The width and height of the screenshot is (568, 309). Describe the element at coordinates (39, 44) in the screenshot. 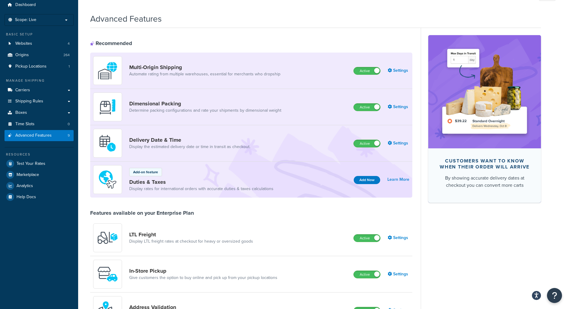

I see `a: Websites4` at that location.